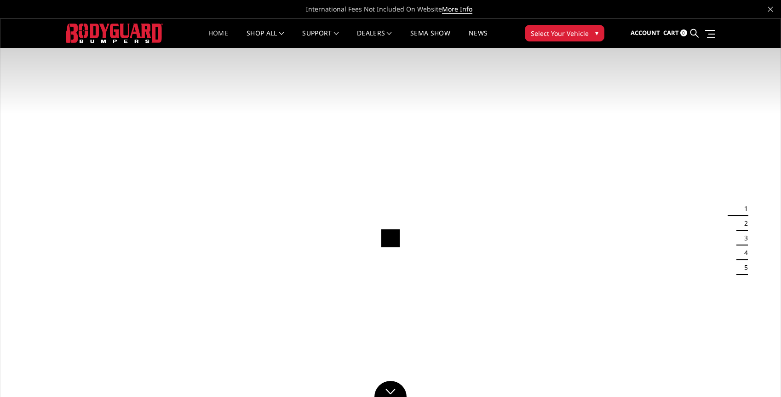 This screenshot has width=781, height=397. I want to click on button: 5 of 5, so click(744, 267).